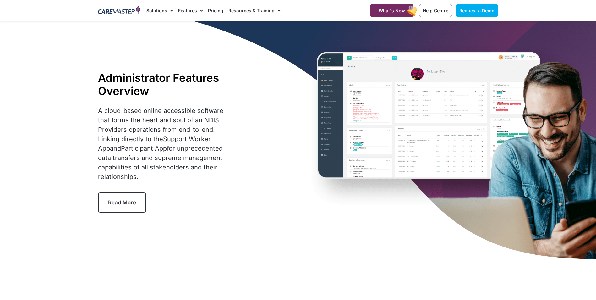  What do you see at coordinates (477, 10) in the screenshot?
I see `a: Request a Demo` at bounding box center [477, 10].